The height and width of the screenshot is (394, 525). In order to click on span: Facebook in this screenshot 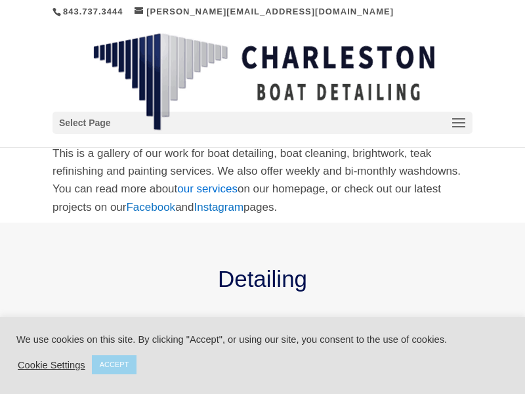, I will do `click(150, 207)`.